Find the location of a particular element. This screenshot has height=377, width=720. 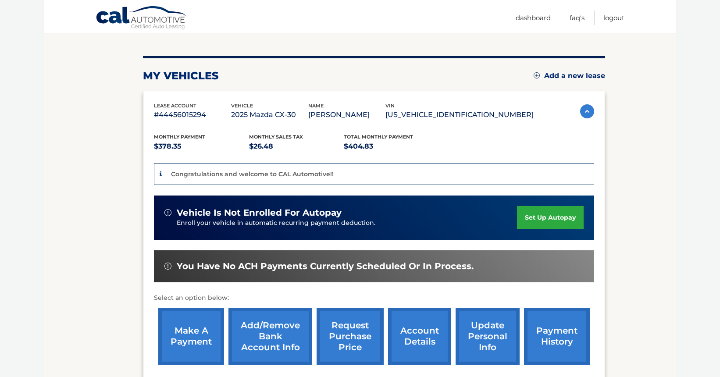

p: Select an option below: is located at coordinates (374, 298).